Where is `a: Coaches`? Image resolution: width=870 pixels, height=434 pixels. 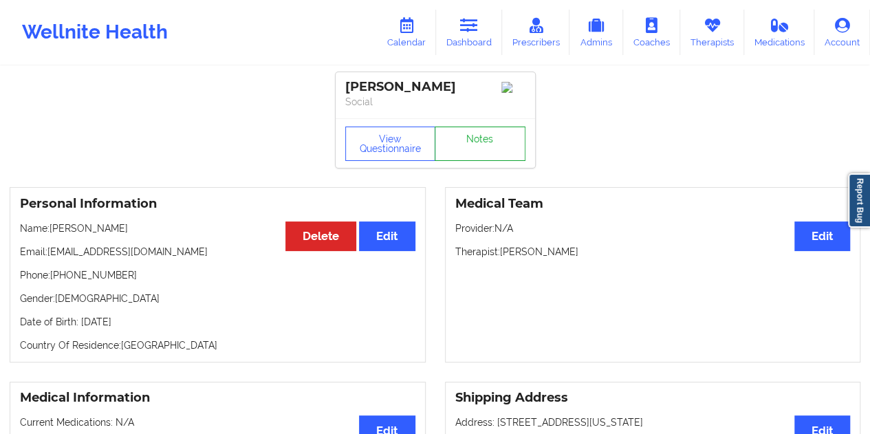
a: Coaches is located at coordinates (651, 32).